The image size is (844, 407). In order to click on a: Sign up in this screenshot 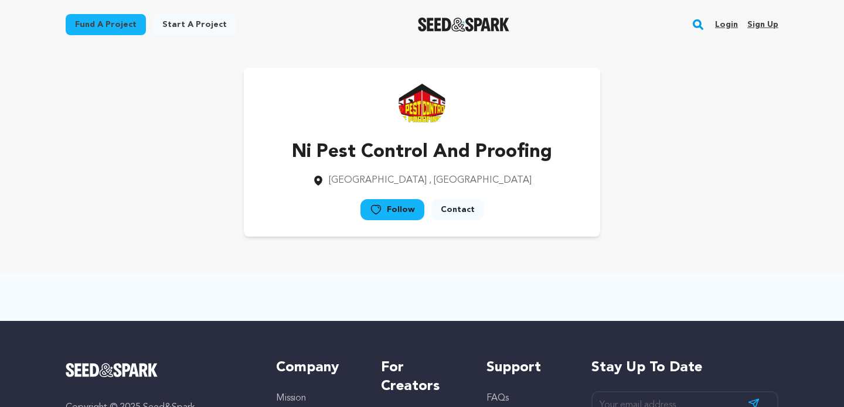, I will do `click(762, 25)`.